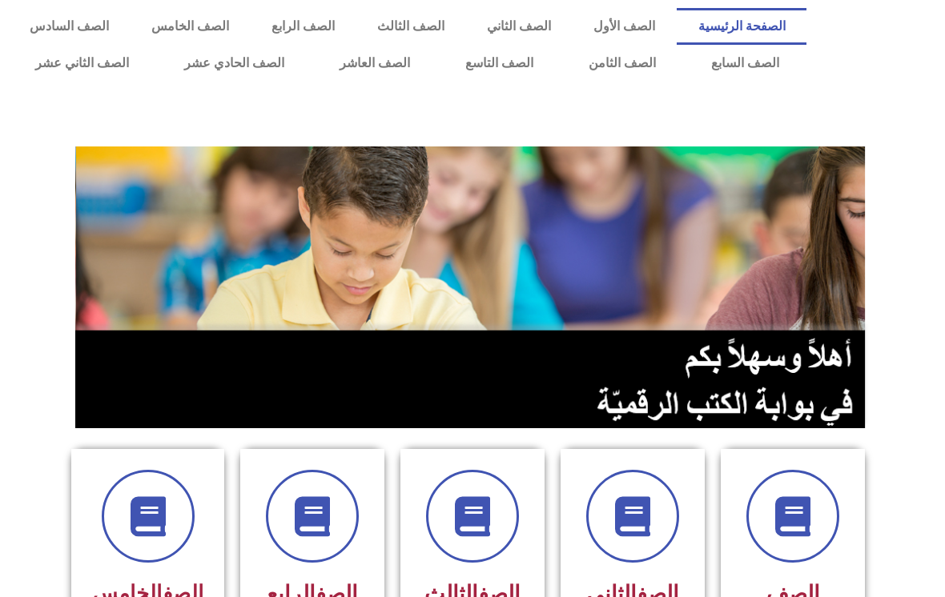 Image resolution: width=945 pixels, height=597 pixels. I want to click on a: الصف السادس, so click(69, 26).